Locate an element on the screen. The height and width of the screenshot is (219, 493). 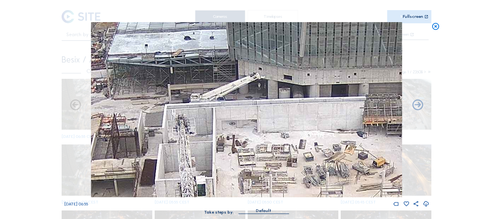
i: Forward is located at coordinates (75, 105).